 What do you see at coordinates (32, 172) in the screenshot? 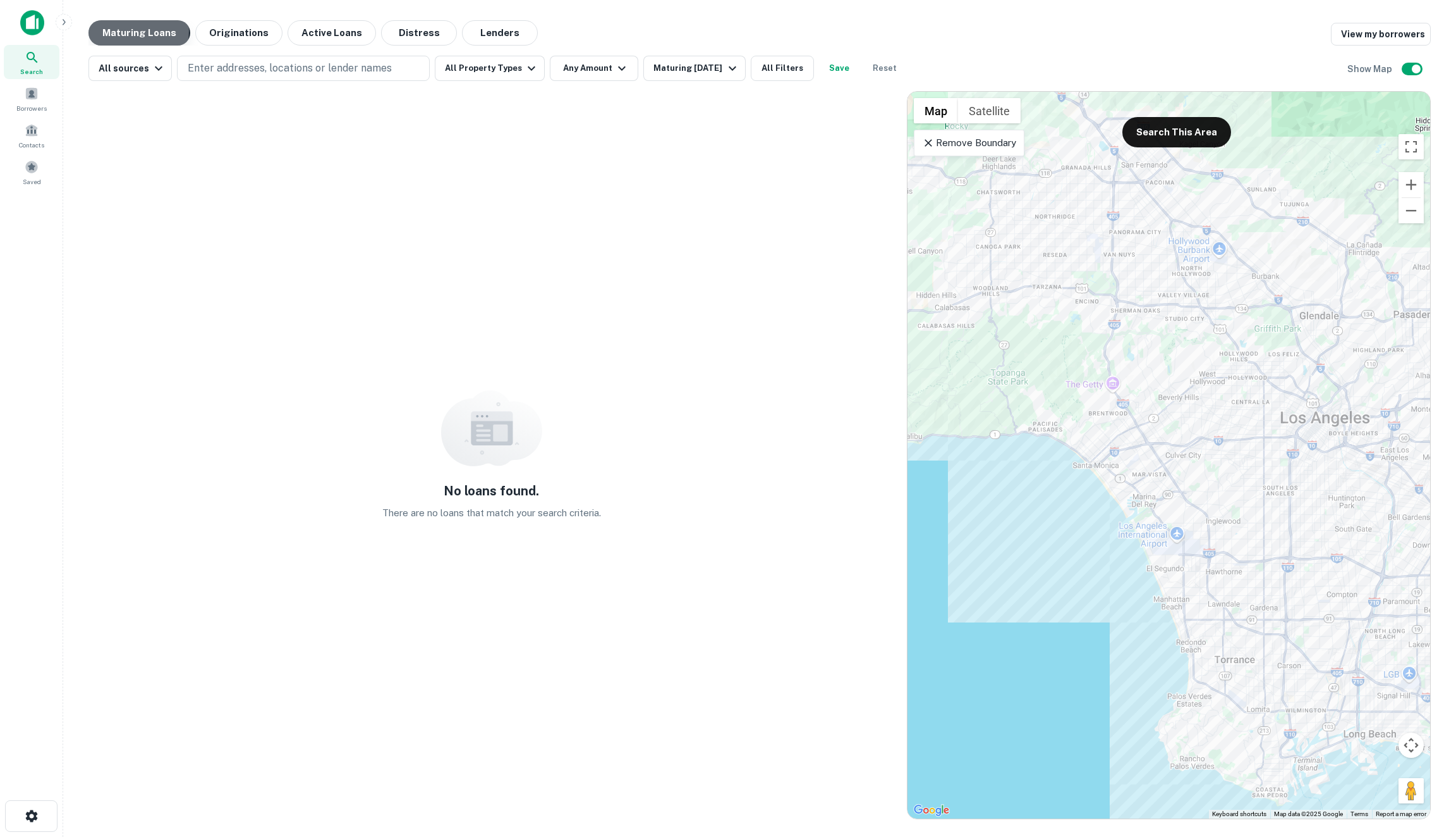
I see `div: Saved` at bounding box center [32, 172].